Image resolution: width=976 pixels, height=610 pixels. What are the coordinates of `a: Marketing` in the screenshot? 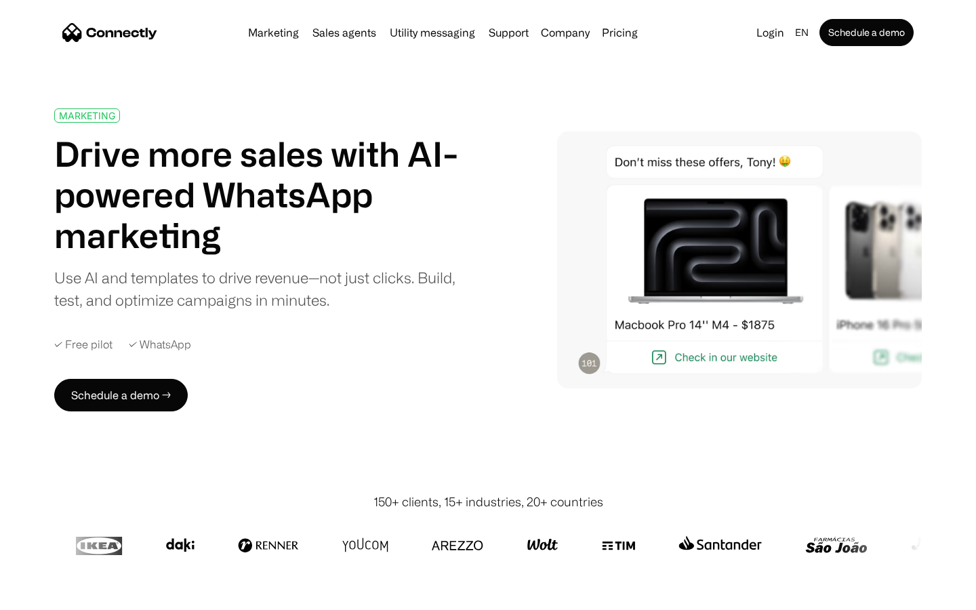 It's located at (273, 33).